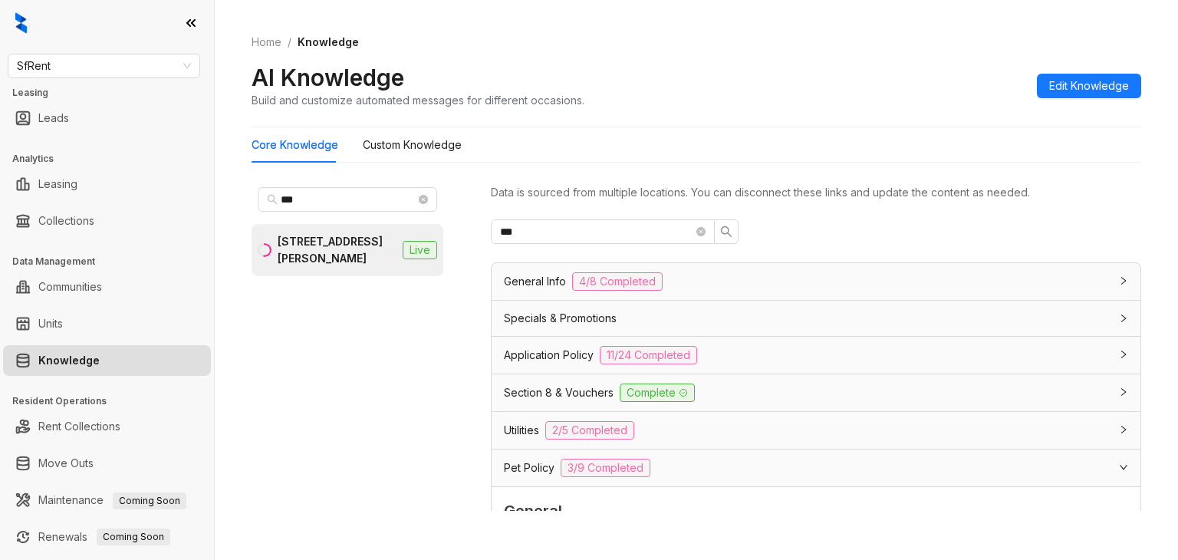 The width and height of the screenshot is (1178, 560). What do you see at coordinates (558, 393) in the screenshot?
I see `span: Section 8 & Vouchers` at bounding box center [558, 393].